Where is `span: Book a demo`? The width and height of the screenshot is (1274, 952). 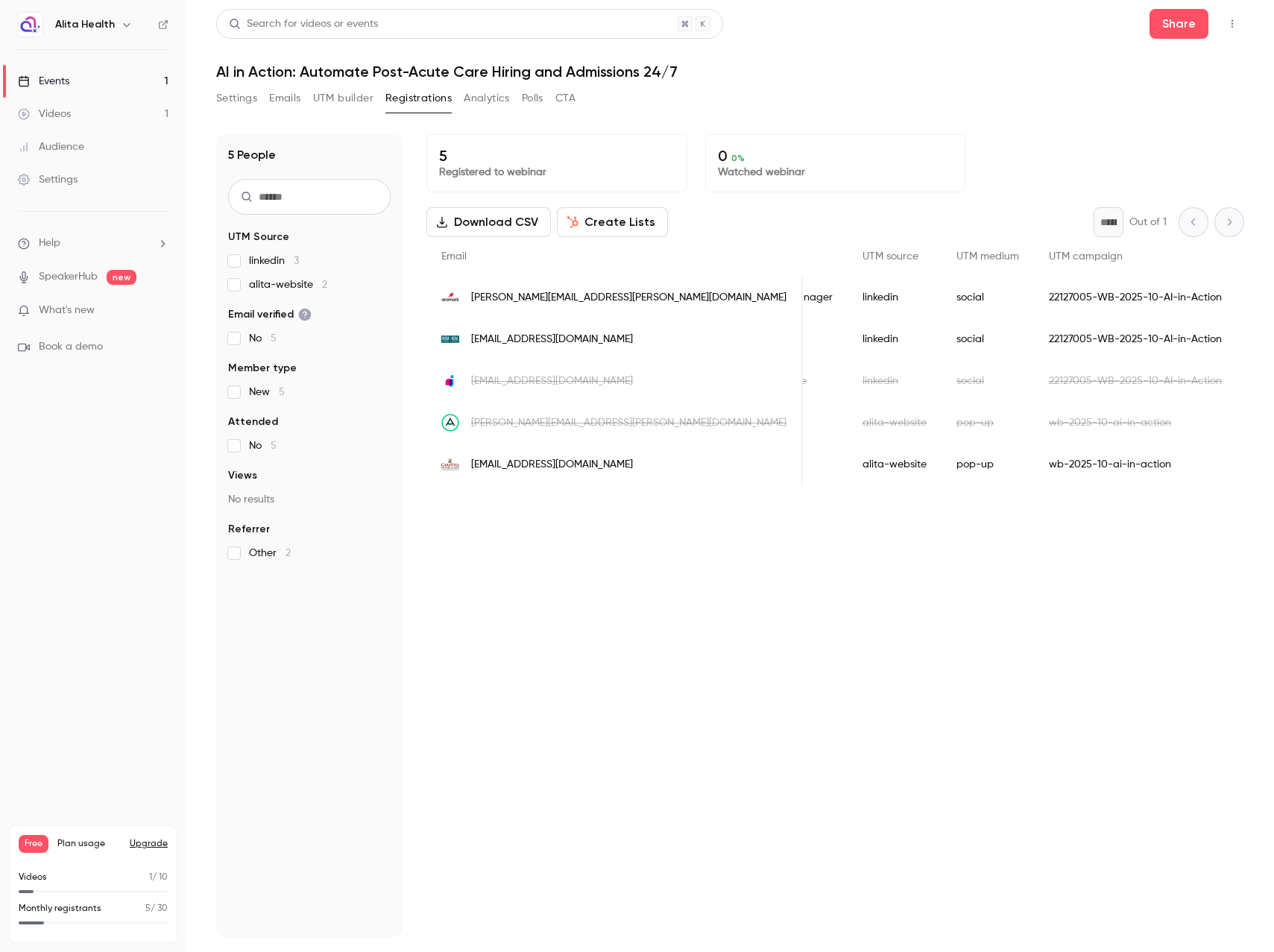
span: Book a demo is located at coordinates (71, 347).